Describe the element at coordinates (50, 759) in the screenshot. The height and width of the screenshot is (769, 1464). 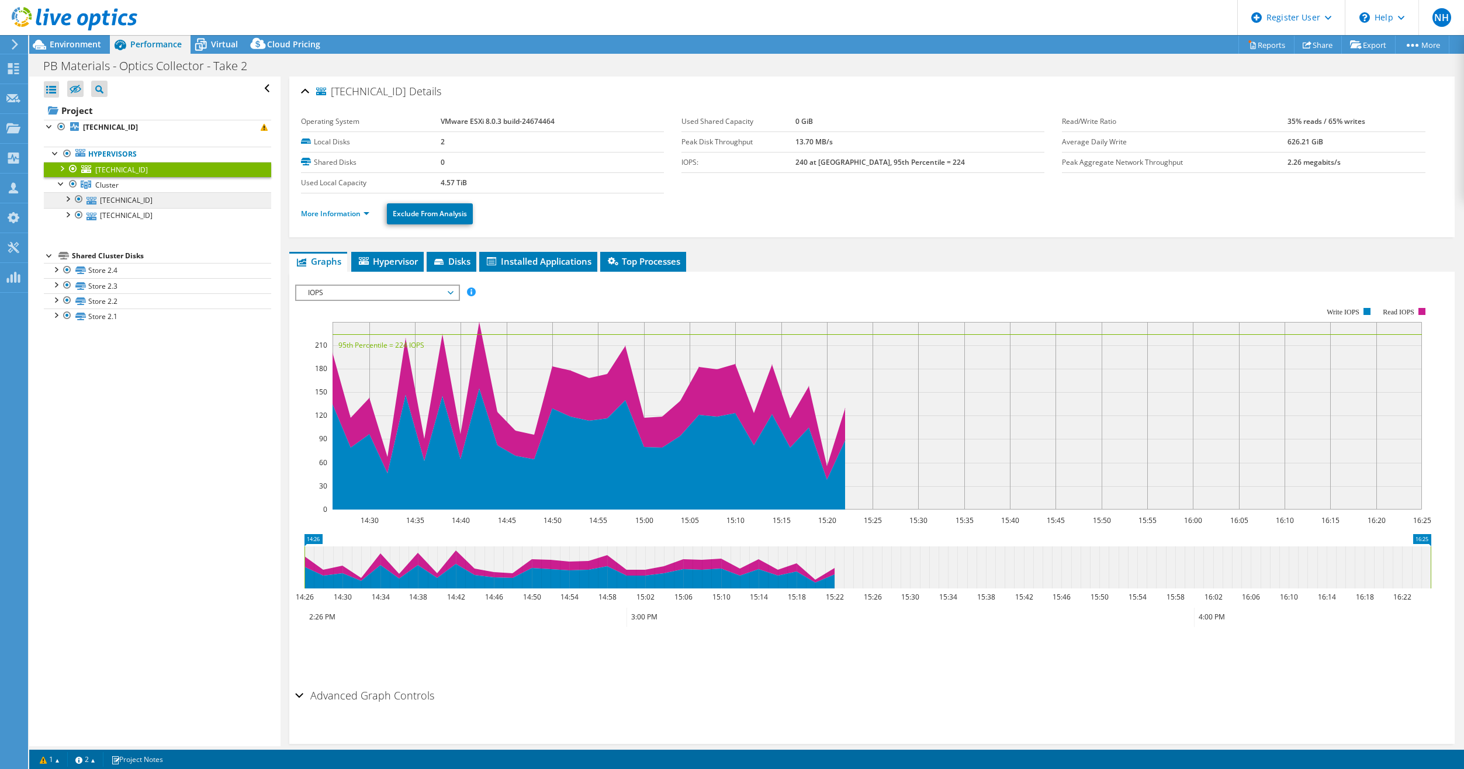
I see `a: 1` at that location.